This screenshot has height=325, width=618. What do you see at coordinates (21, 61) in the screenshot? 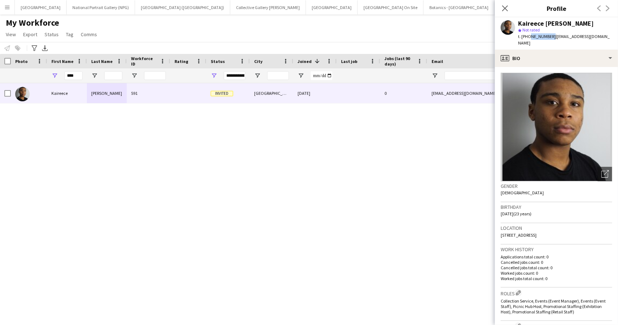
I see `span: Photo` at bounding box center [21, 61].